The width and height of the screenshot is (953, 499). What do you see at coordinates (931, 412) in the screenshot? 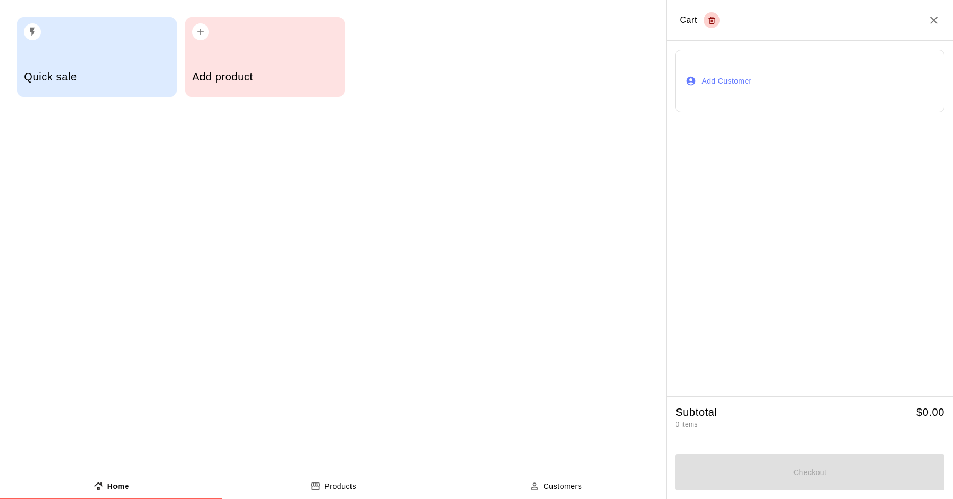
I see `h5: $ 0.00` at bounding box center [931, 412].